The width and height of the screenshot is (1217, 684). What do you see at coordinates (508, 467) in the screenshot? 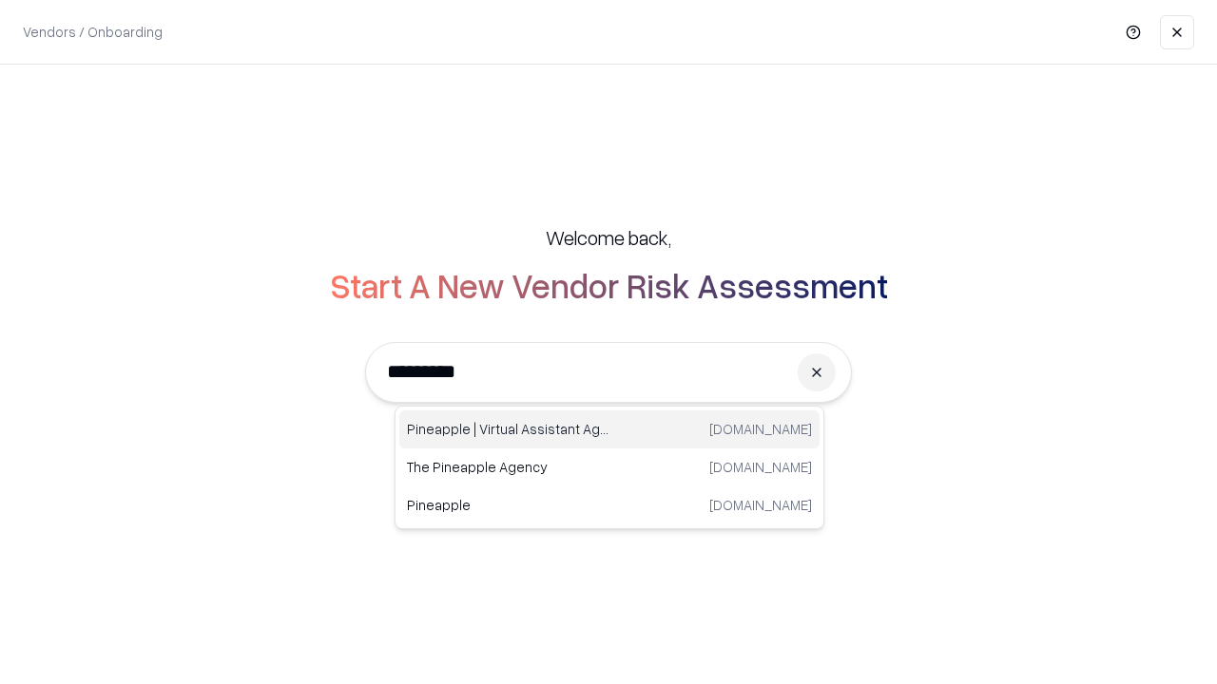
I see `p: The Pineapple Agency` at bounding box center [508, 467].